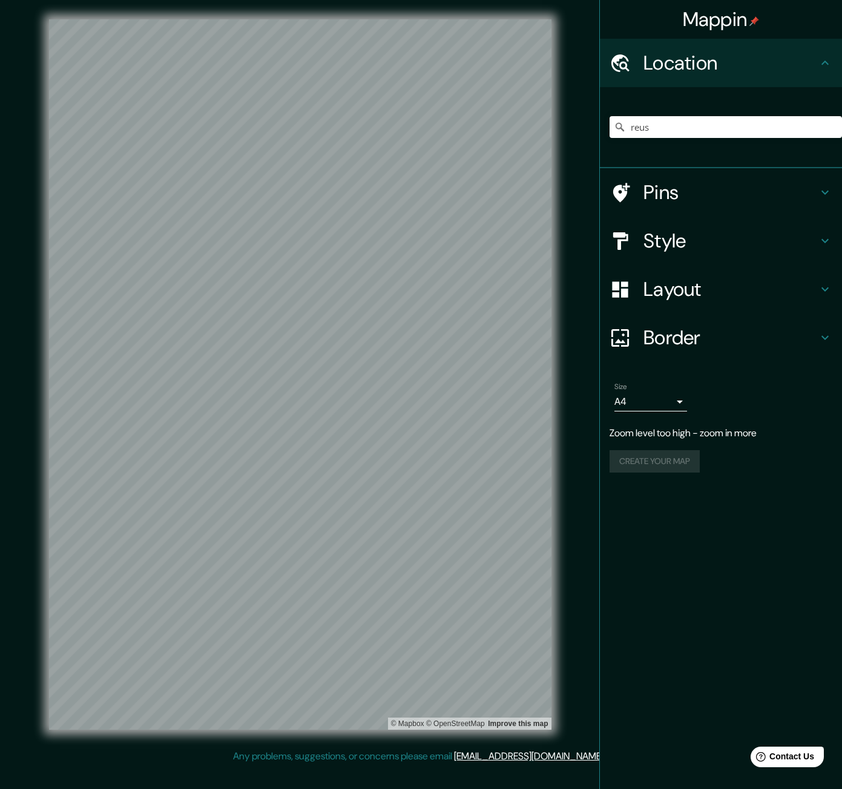 This screenshot has height=789, width=842. I want to click on img: pin-icon.png, so click(754, 21).